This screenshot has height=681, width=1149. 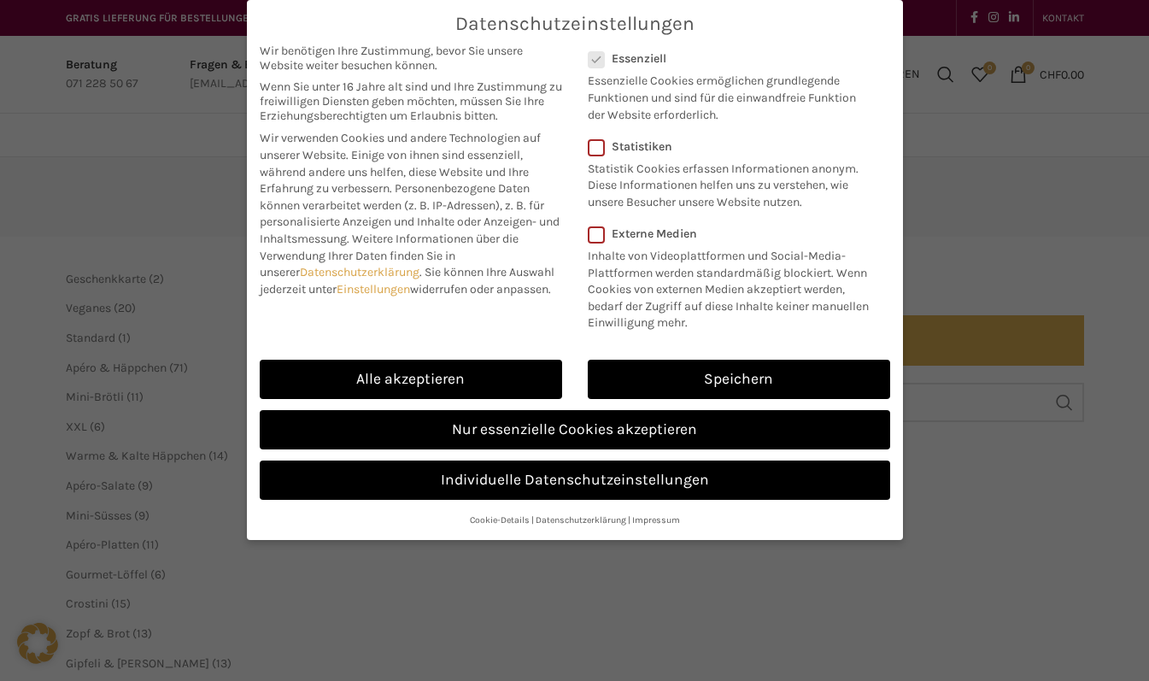 I want to click on span: Weitere Informationen über die Verwendung Ihrer Daten finden Sie in unserer ., so click(x=389, y=255).